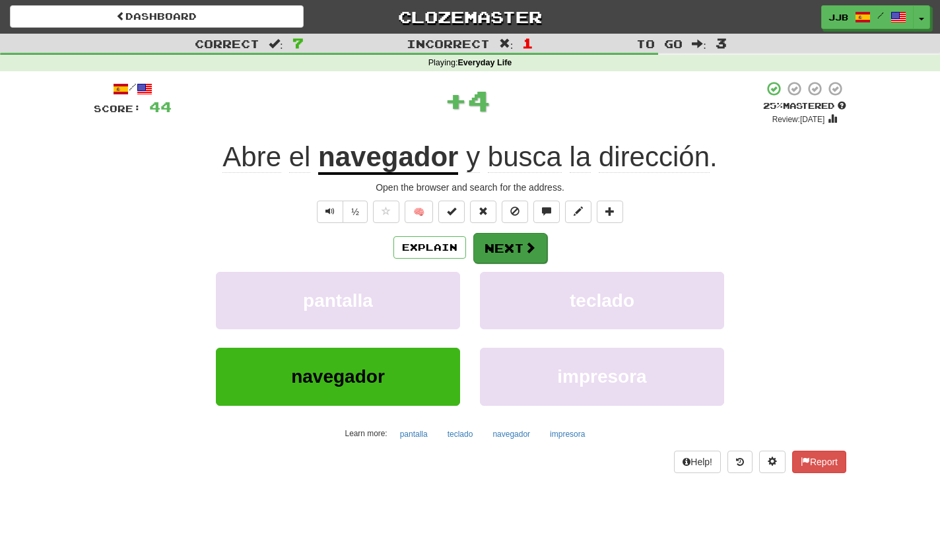  What do you see at coordinates (388, 158) in the screenshot?
I see `strong: navegador` at bounding box center [388, 158].